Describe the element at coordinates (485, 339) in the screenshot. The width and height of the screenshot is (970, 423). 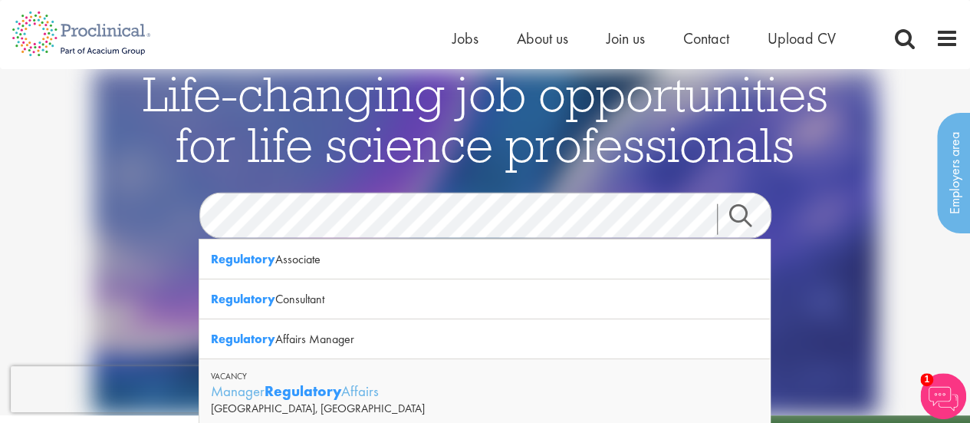
I see `div: Affairs Manager` at that location.